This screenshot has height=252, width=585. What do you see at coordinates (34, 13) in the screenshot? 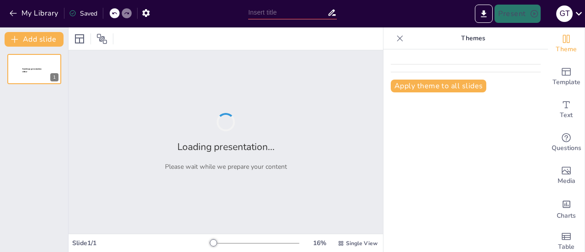
I see `button: My Library` at bounding box center [34, 13].